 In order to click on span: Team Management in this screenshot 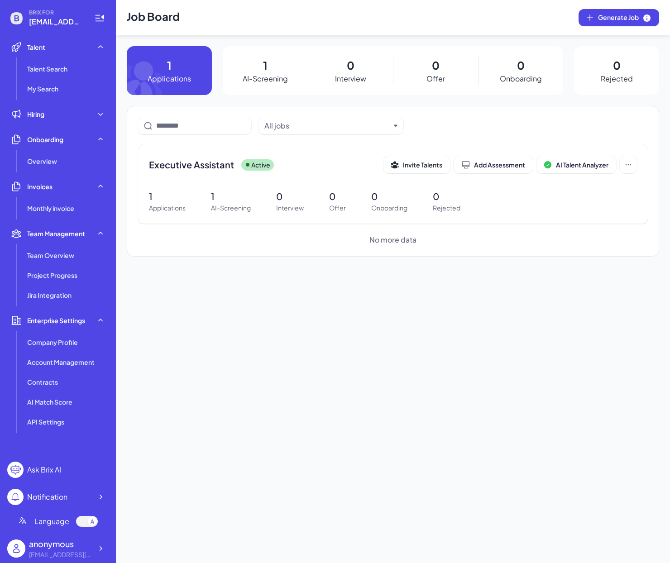, I will do `click(56, 233)`.